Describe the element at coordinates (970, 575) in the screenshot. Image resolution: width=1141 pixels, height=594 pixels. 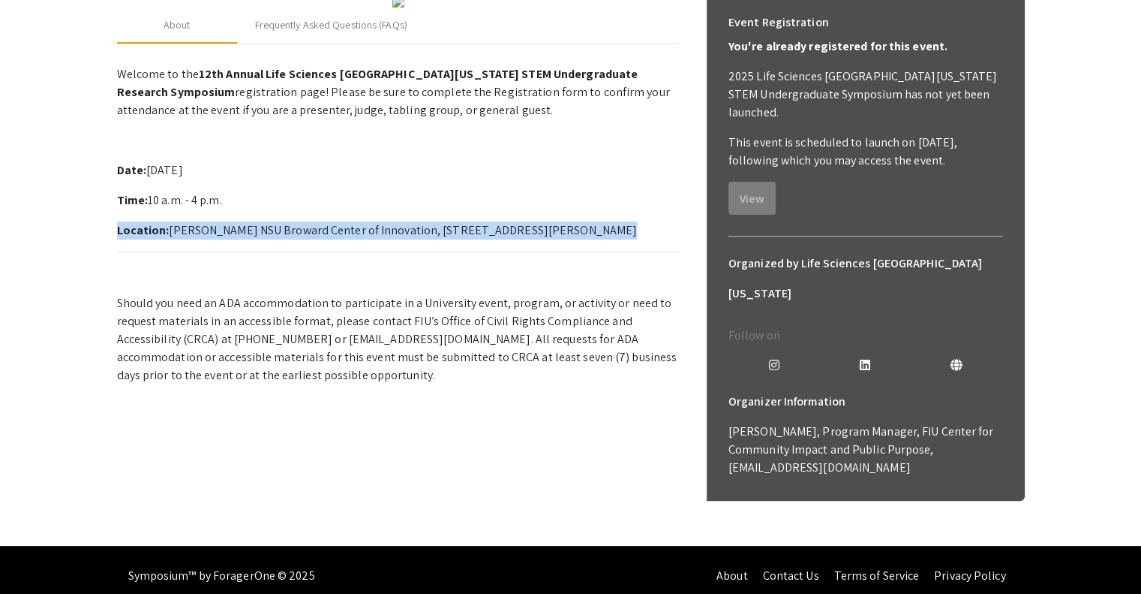
I see `a: Privacy Policy` at that location.